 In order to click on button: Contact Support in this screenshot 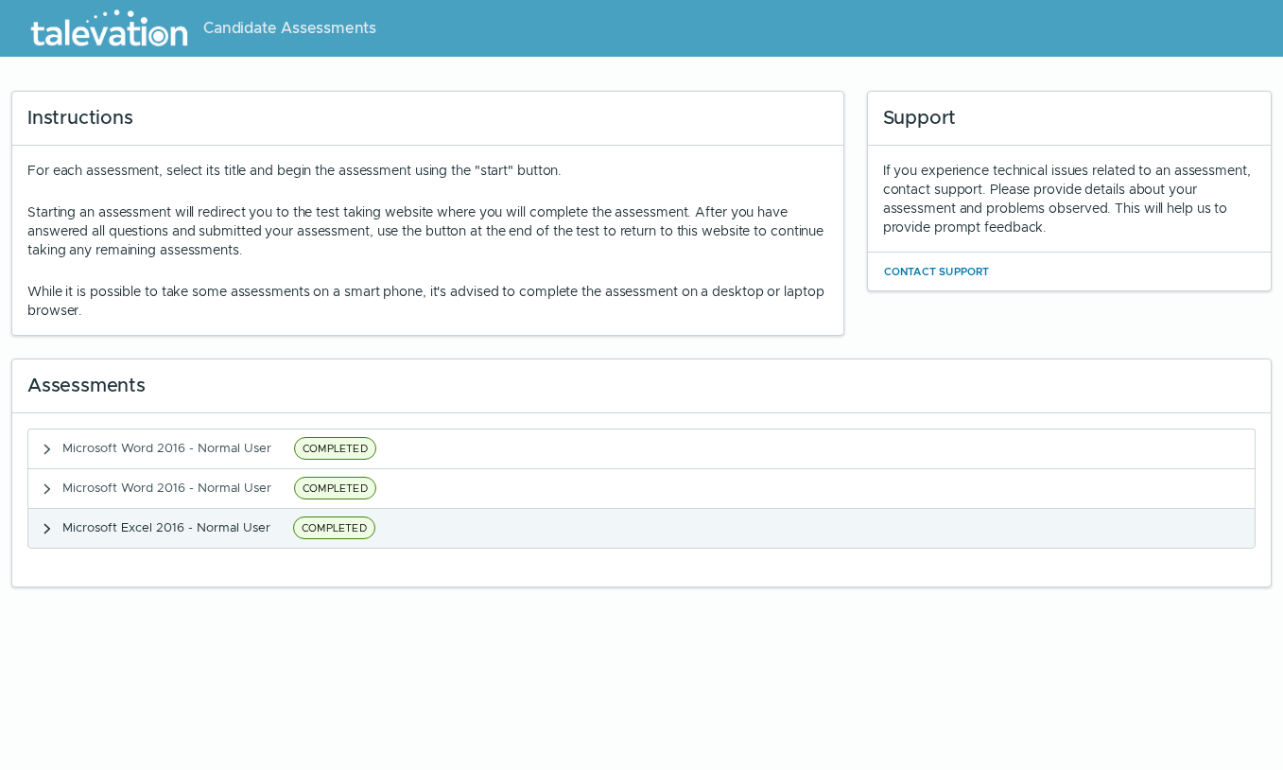, I will do `click(937, 271)`.